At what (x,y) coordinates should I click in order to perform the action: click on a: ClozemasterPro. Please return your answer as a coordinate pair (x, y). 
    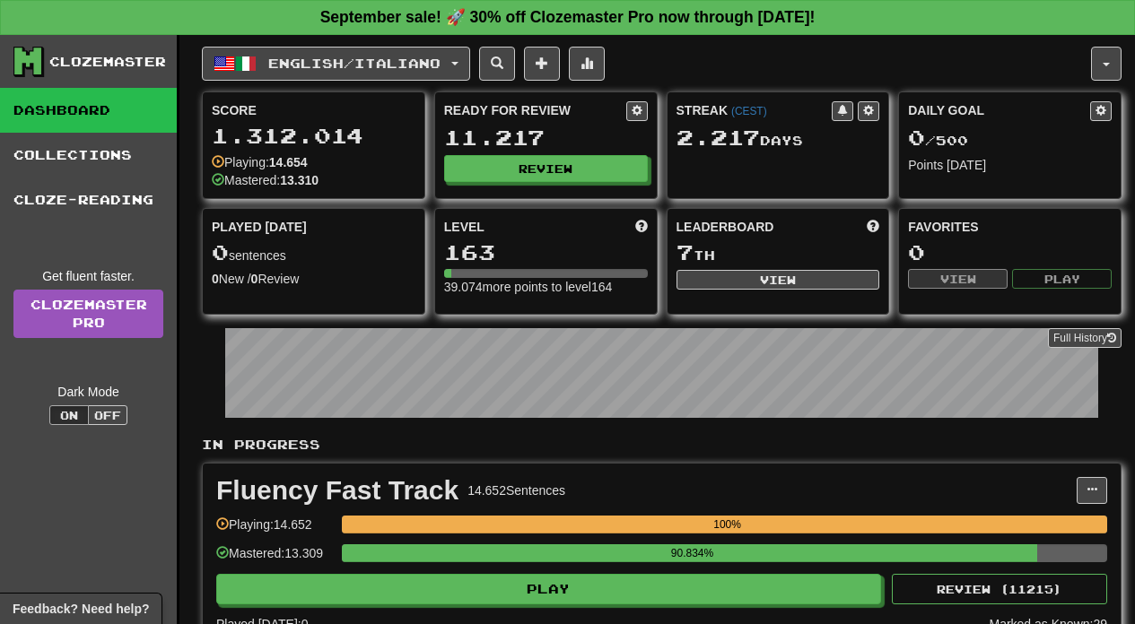
    Looking at the image, I should click on (88, 314).